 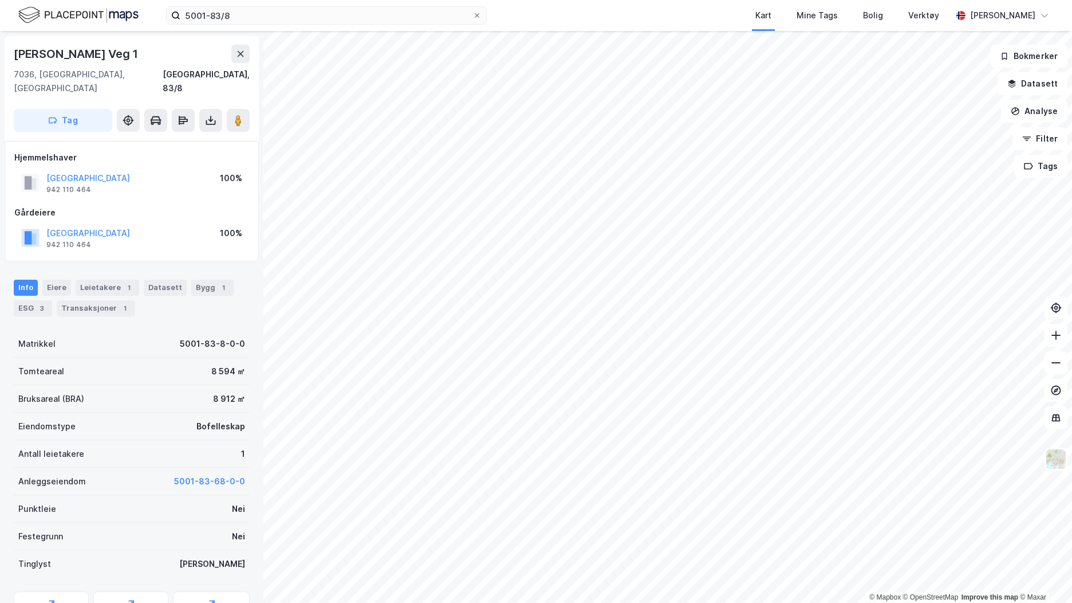 What do you see at coordinates (63, 120) in the screenshot?
I see `button: Tag` at bounding box center [63, 120].